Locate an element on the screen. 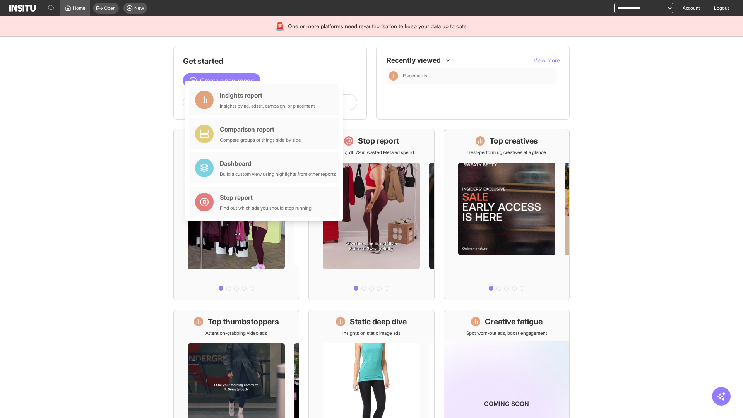  a: Top creativesBest-performing creatives at a glance is located at coordinates (507, 215).